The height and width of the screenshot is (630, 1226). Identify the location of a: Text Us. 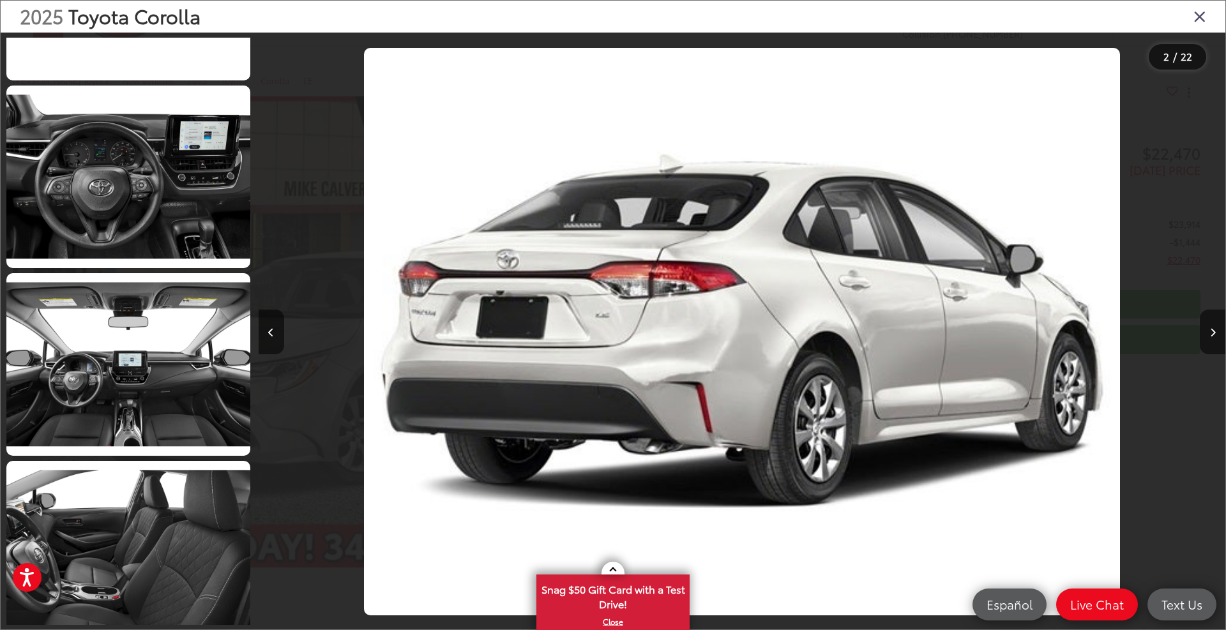
(1182, 605).